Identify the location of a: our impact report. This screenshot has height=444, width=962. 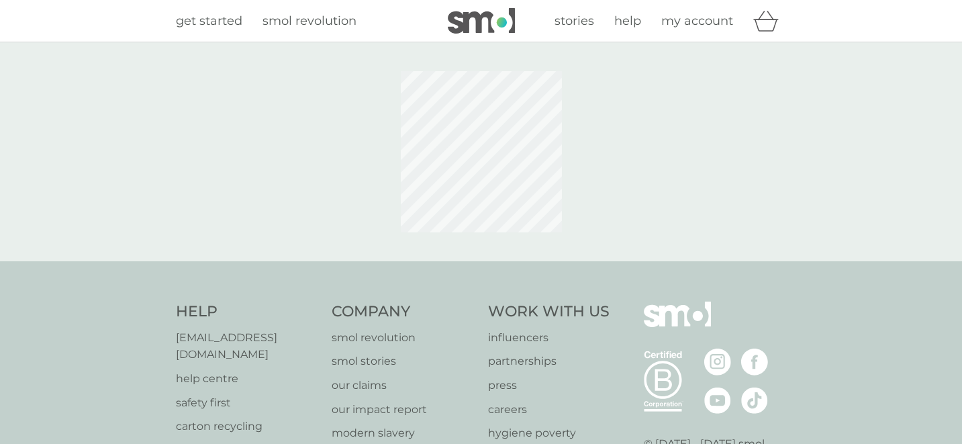
(403, 410).